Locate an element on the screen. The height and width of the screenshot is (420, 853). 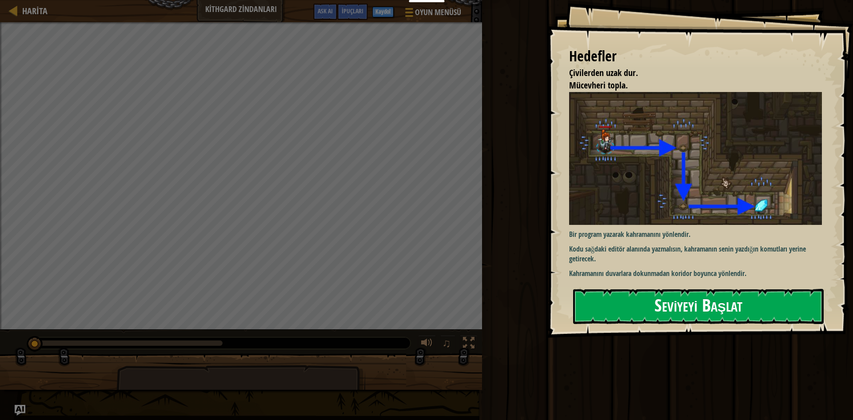
li: Mücevheri topla. is located at coordinates (689, 85).